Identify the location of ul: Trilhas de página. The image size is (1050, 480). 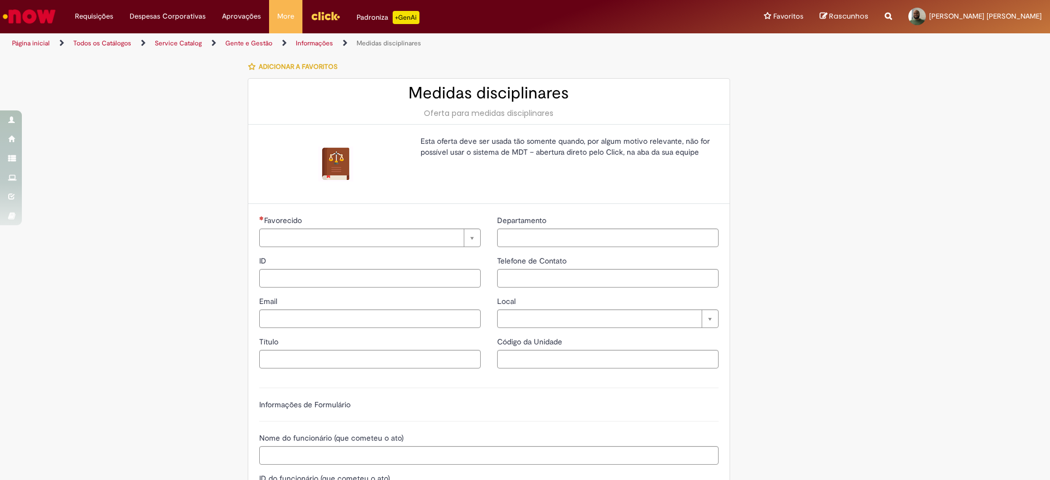
(350, 43).